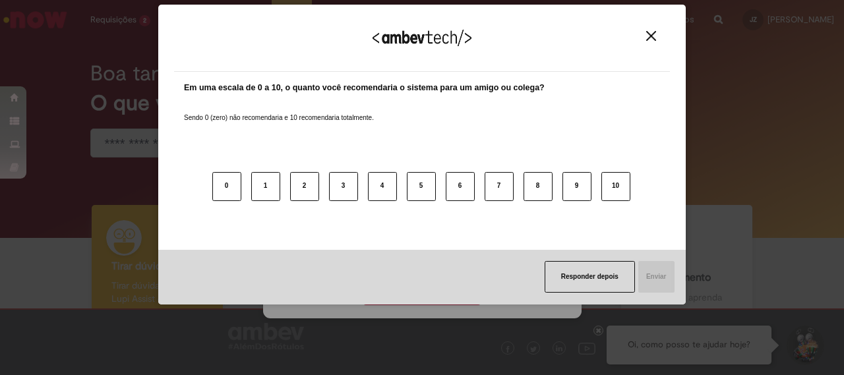  What do you see at coordinates (421, 187) in the screenshot?
I see `button: 5` at bounding box center [421, 187].